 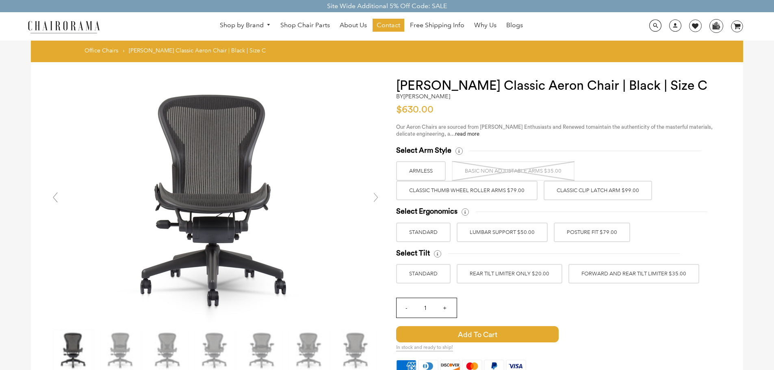 I want to click on span: Contact, so click(x=389, y=25).